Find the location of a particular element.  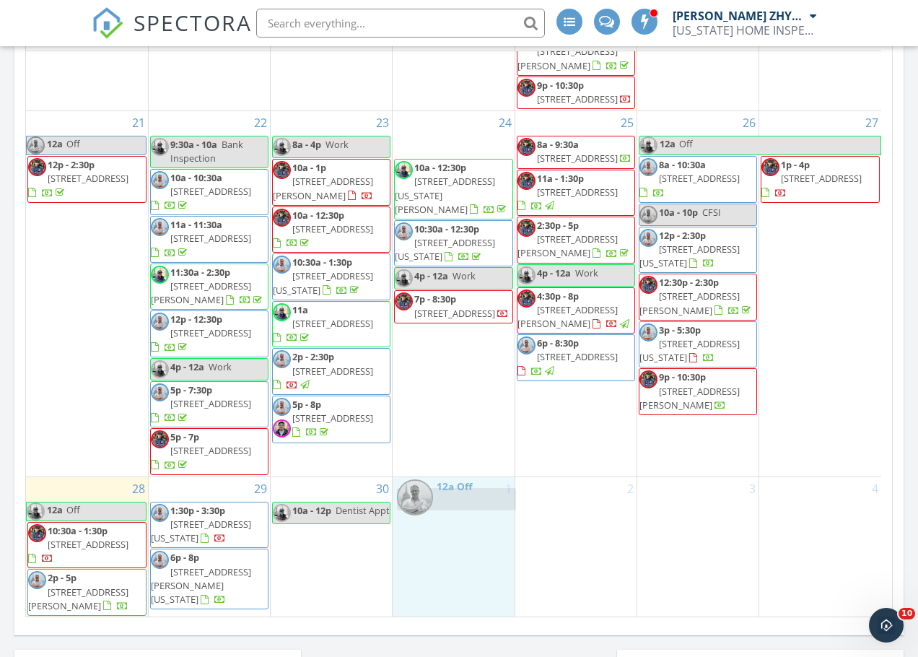

td: Go to October 2, 2025 is located at coordinates (575, 546).